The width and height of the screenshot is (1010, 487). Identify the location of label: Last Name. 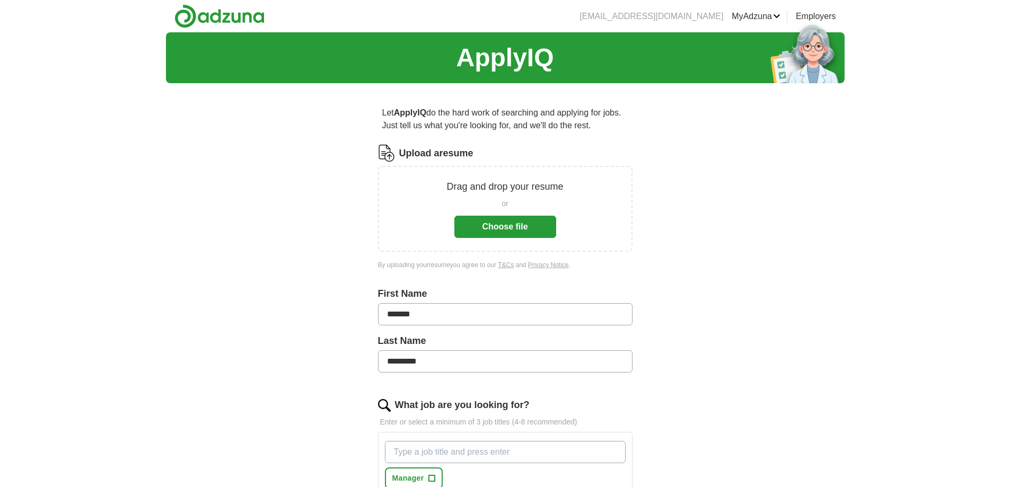
(505, 341).